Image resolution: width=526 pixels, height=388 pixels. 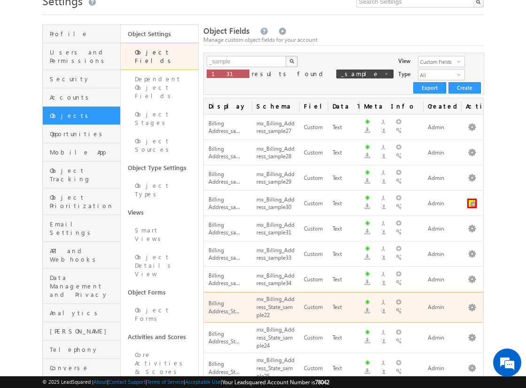 I want to click on span: Display Name, so click(x=227, y=106).